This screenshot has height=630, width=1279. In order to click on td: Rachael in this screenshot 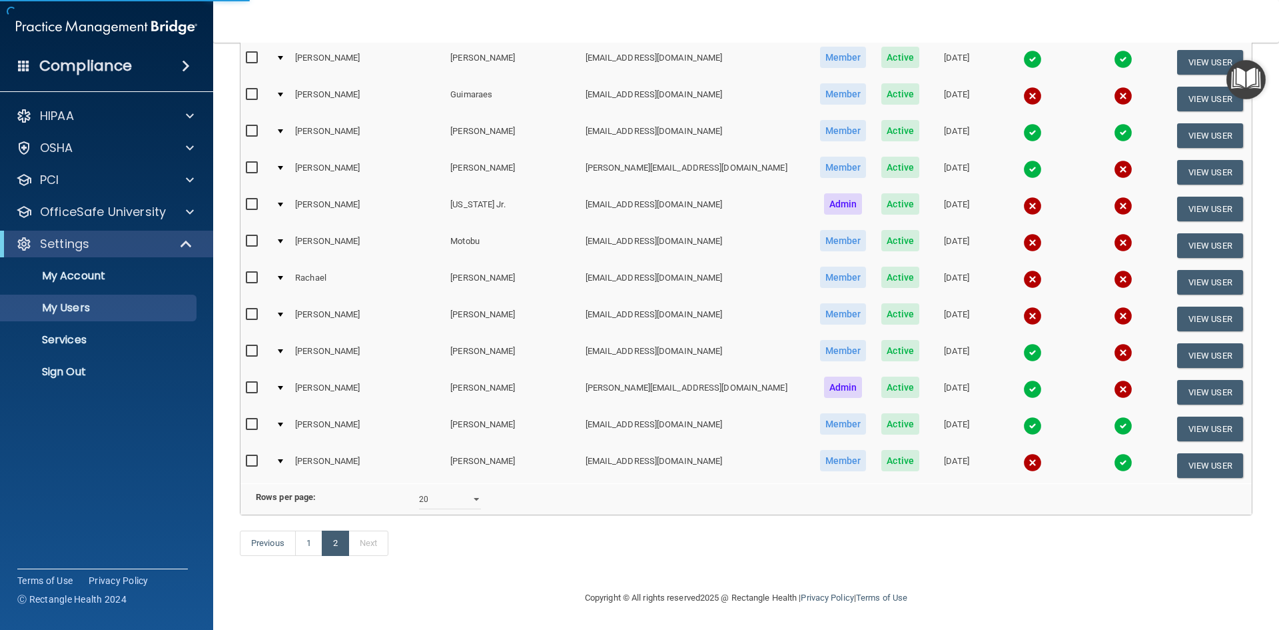, I will do `click(367, 282)`.